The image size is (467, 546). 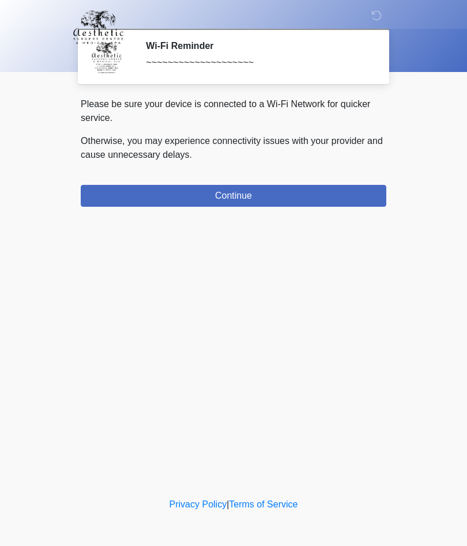 I want to click on button: Continue, so click(x=233, y=196).